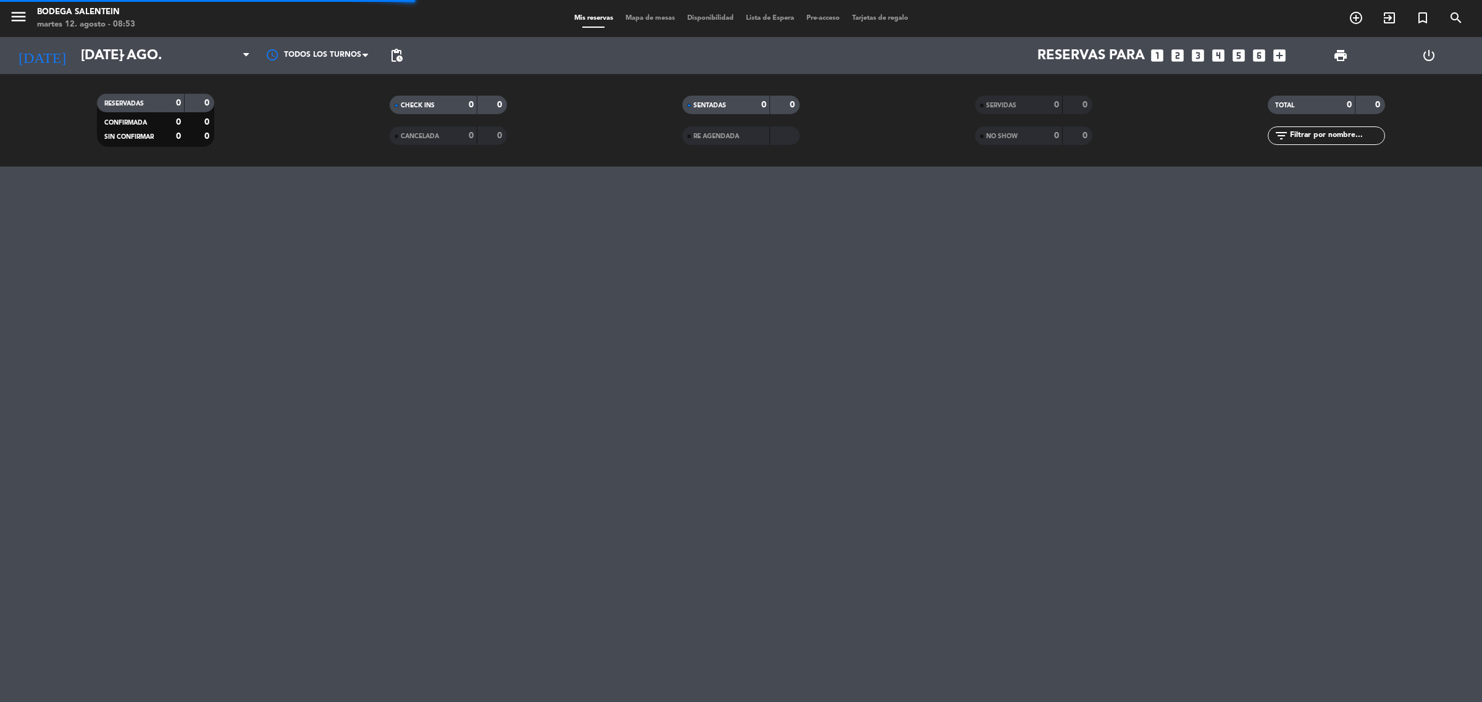 Image resolution: width=1482 pixels, height=702 pixels. I want to click on span: Disponibilidad, so click(710, 18).